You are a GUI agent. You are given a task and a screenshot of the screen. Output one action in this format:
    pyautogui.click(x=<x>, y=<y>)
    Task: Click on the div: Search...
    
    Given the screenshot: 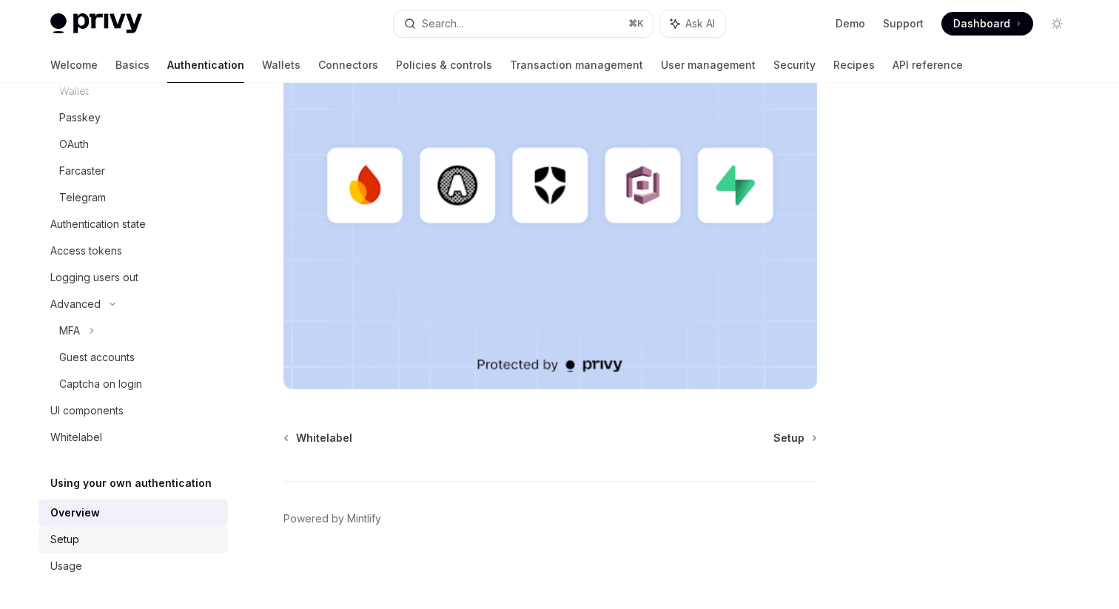 What is the action you would take?
    pyautogui.click(x=442, y=24)
    